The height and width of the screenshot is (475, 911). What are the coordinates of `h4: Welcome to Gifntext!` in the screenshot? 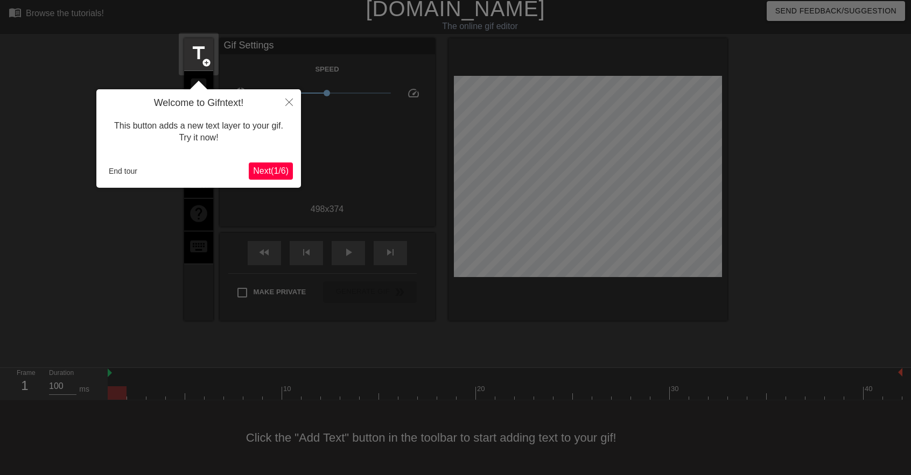 It's located at (199, 103).